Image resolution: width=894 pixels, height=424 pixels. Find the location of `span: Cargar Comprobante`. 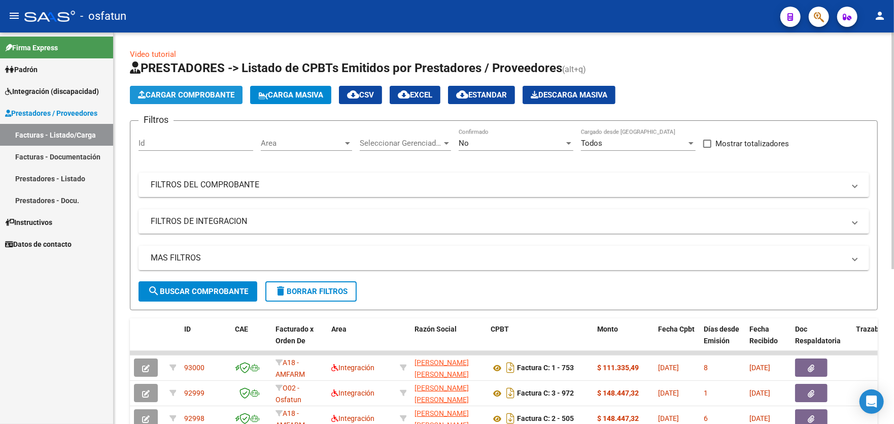

span: Cargar Comprobante is located at coordinates (186, 95).